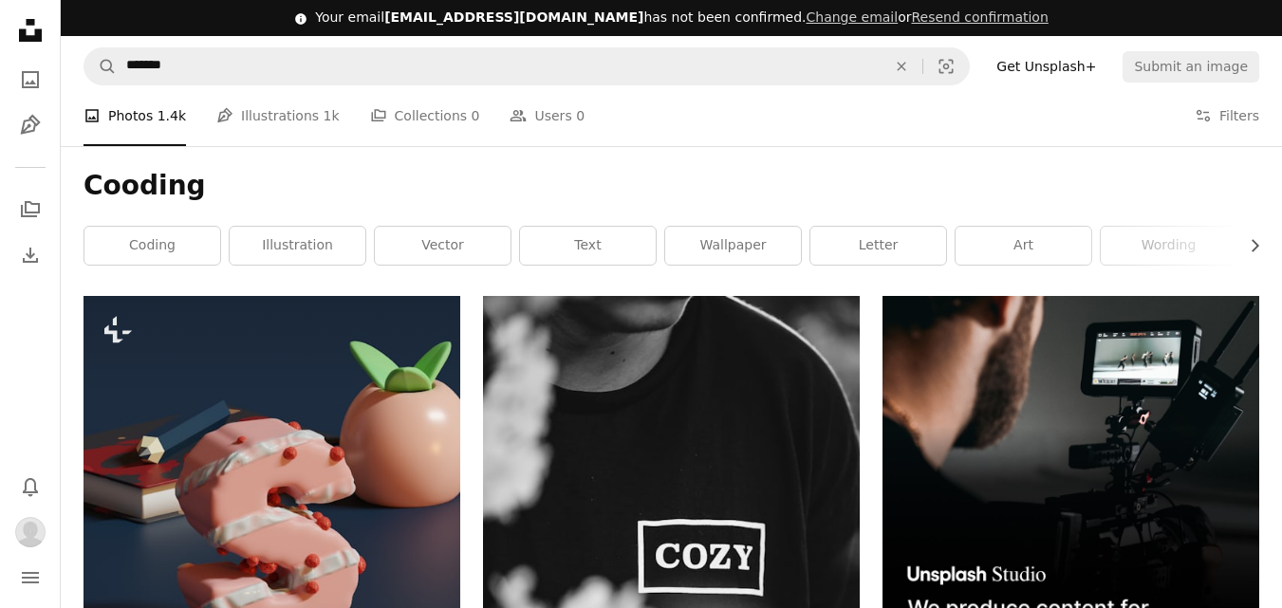 This screenshot has width=1282, height=608. I want to click on button: Visual search, so click(946, 66).